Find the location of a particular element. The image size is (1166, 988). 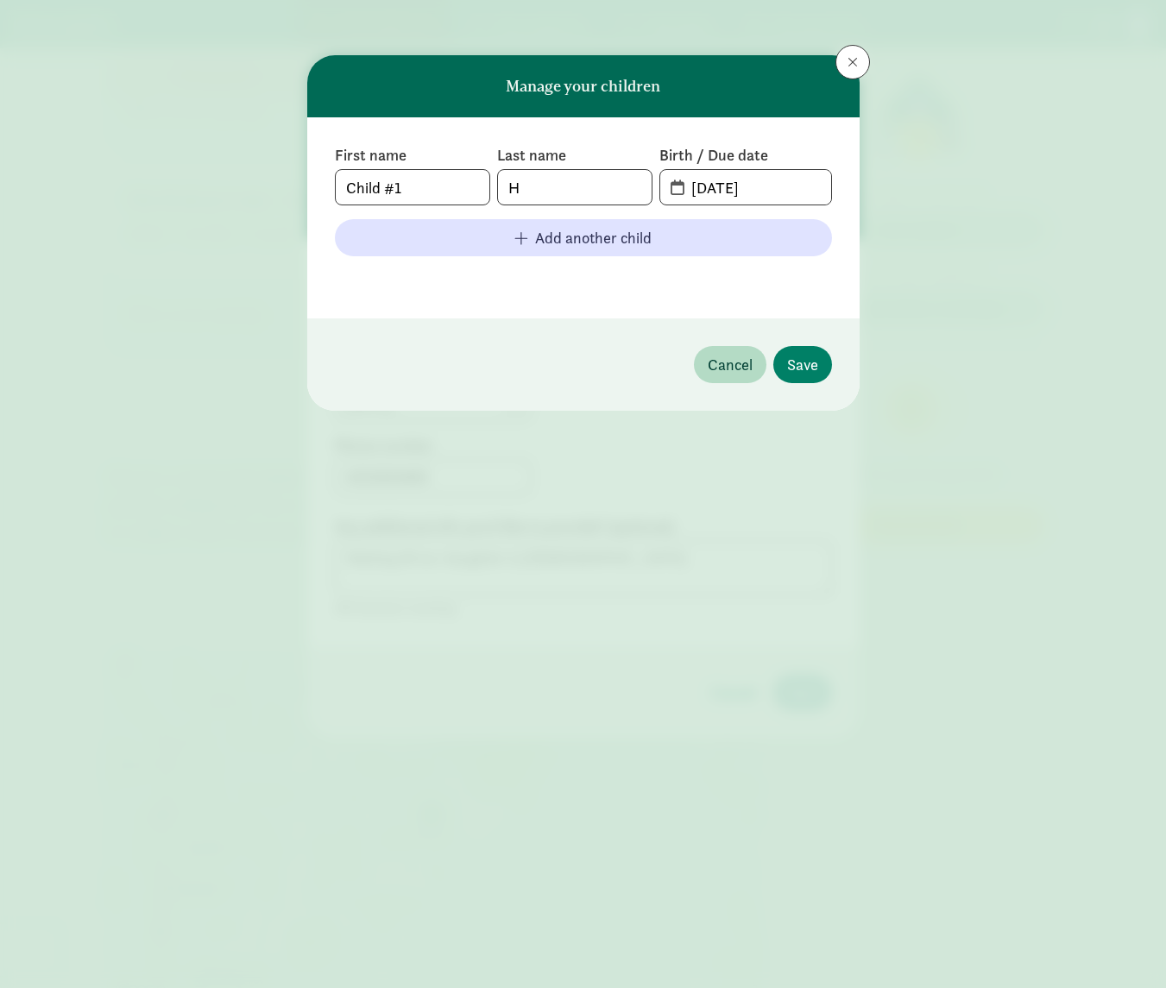

button: Cancel is located at coordinates (730, 364).